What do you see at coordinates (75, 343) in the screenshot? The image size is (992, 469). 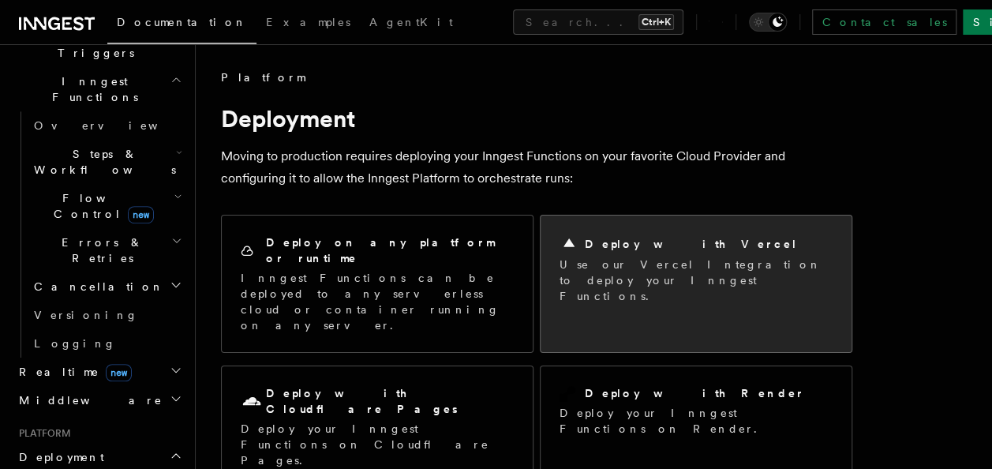 I see `span: Logging` at bounding box center [75, 343].